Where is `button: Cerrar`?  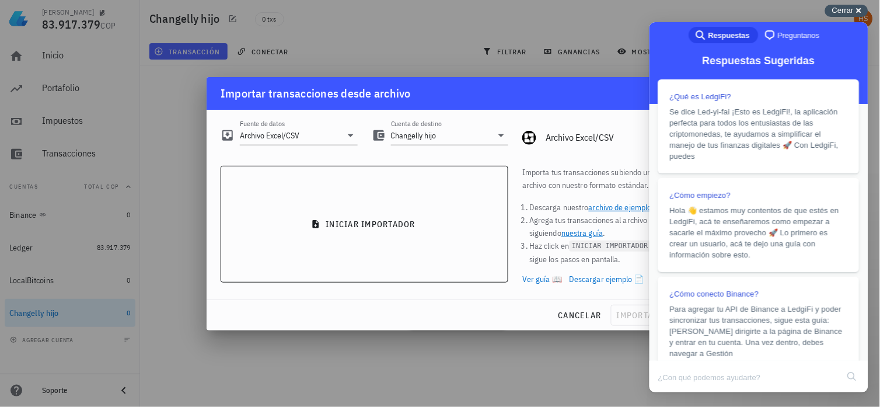 button: Cerrar is located at coordinates (847, 11).